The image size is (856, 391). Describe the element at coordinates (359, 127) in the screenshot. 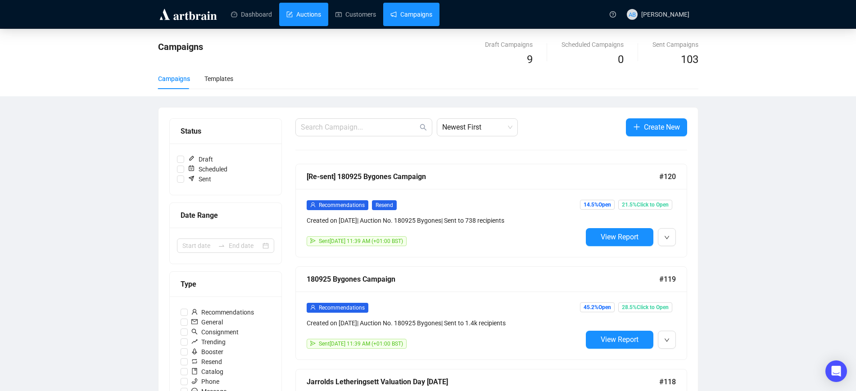

I see `input: Search Campaign...` at that location.